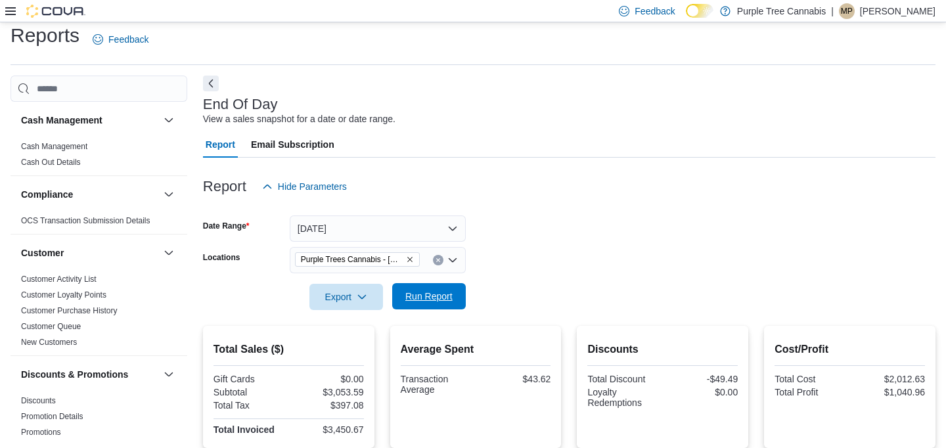 This screenshot has height=448, width=946. What do you see at coordinates (346, 297) in the screenshot?
I see `button: Export` at bounding box center [346, 297].